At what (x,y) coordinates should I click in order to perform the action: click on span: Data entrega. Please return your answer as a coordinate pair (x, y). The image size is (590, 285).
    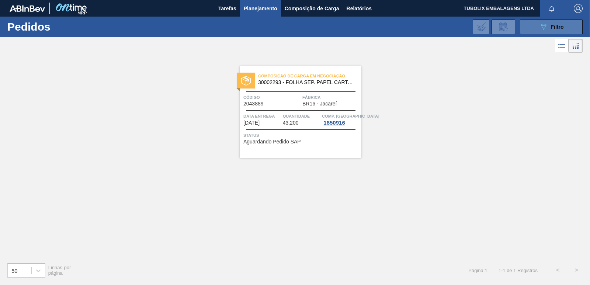
    Looking at the image, I should click on (262, 116).